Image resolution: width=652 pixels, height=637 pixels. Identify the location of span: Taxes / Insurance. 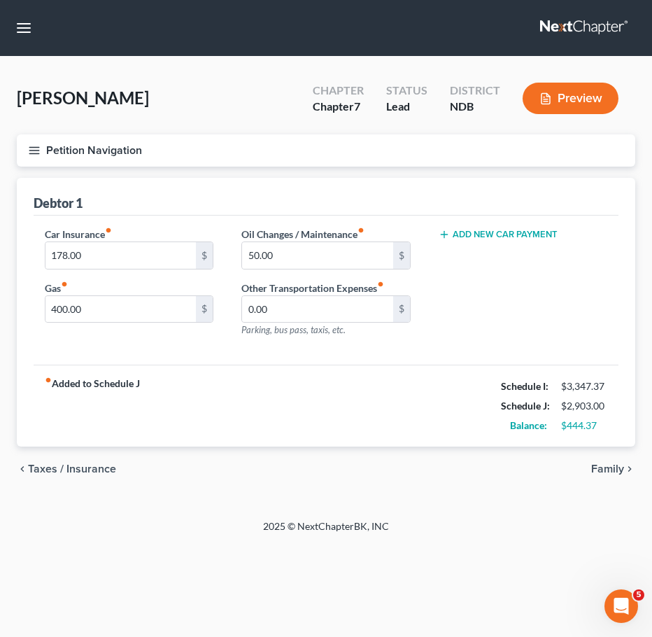
(72, 469).